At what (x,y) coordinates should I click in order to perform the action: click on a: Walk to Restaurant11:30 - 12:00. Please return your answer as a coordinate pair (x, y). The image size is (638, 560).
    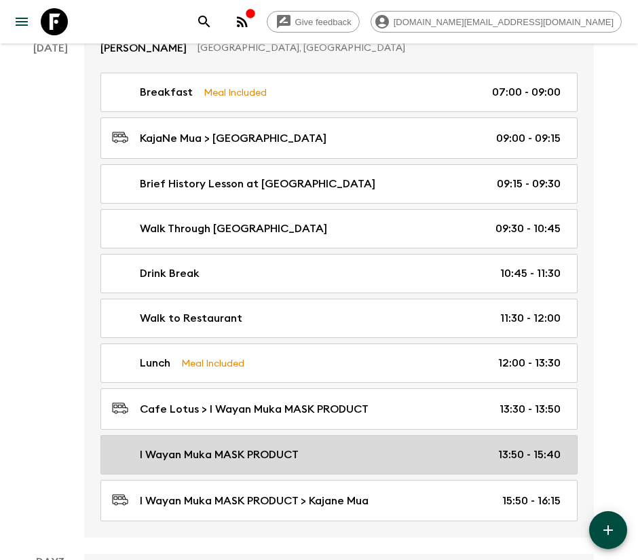
    Looking at the image, I should click on (339, 319).